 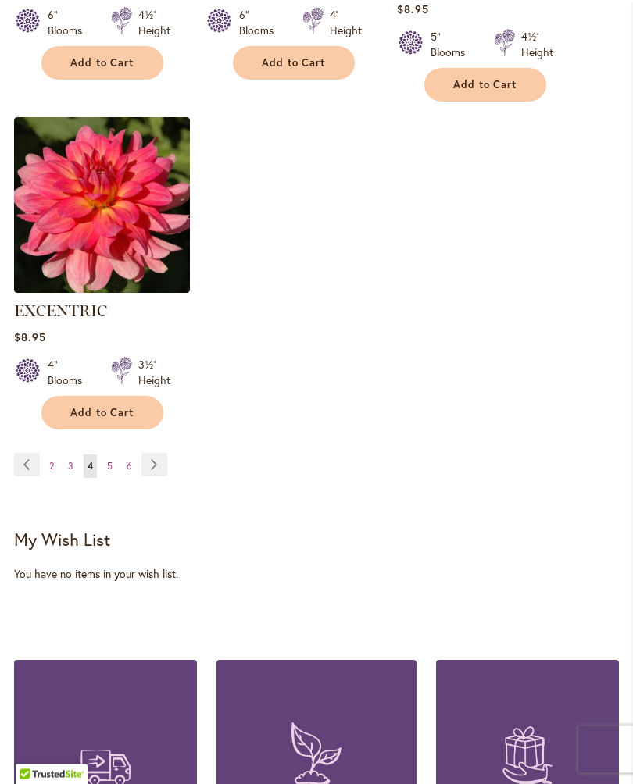 What do you see at coordinates (102, 205) in the screenshot?
I see `img: EXCENTRIC` at bounding box center [102, 205].